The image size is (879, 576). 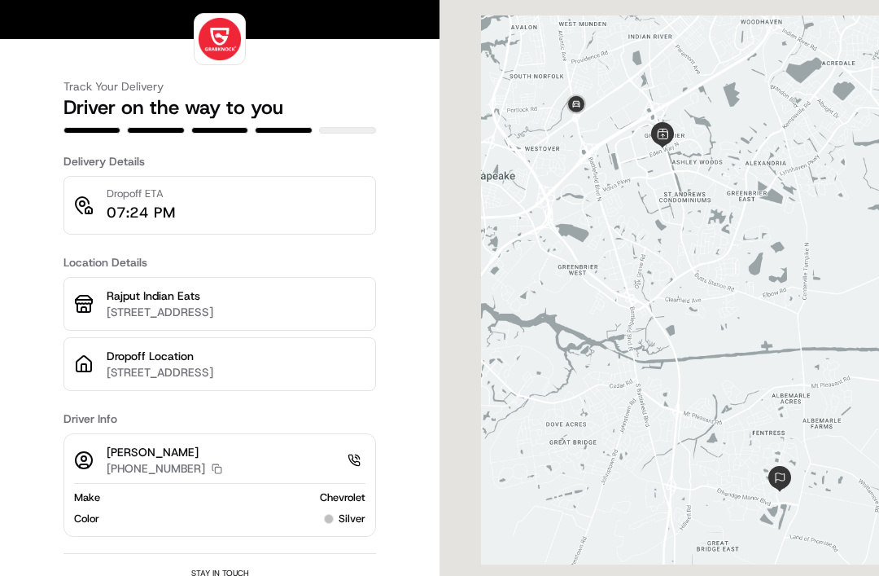 I want to click on span: Chevrolet, so click(x=343, y=497).